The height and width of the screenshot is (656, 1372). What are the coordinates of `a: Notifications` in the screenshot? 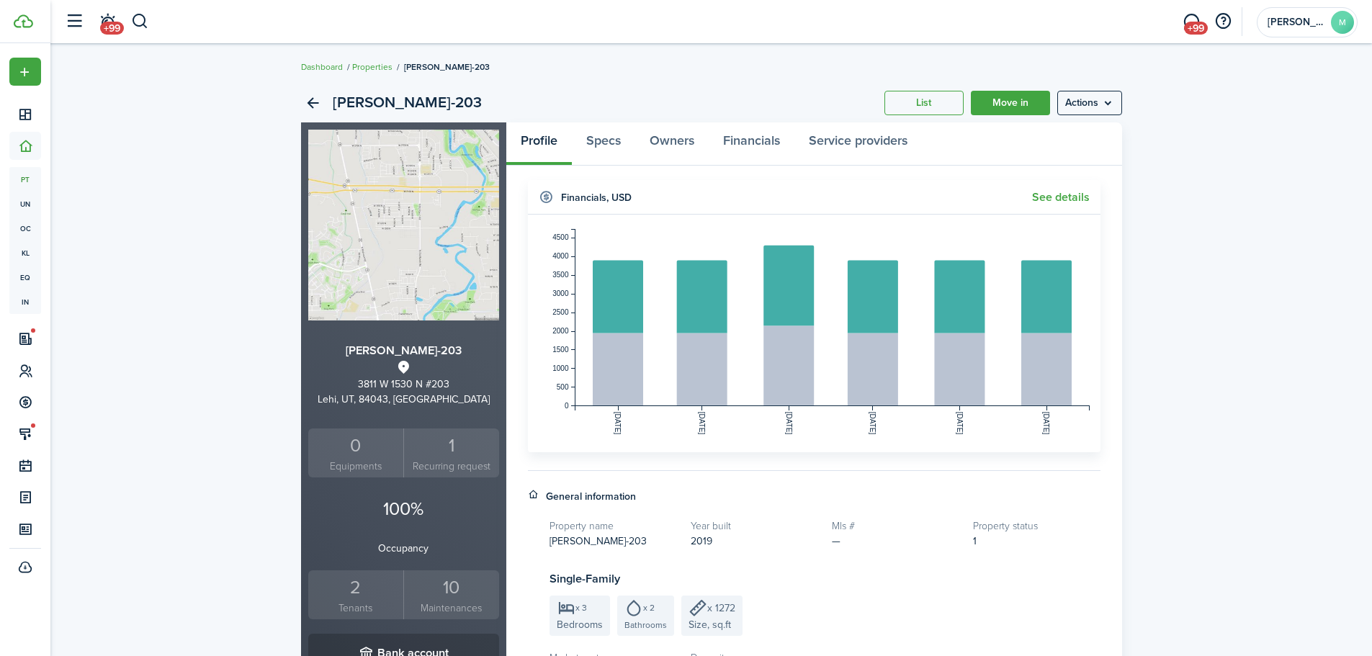 It's located at (107, 22).